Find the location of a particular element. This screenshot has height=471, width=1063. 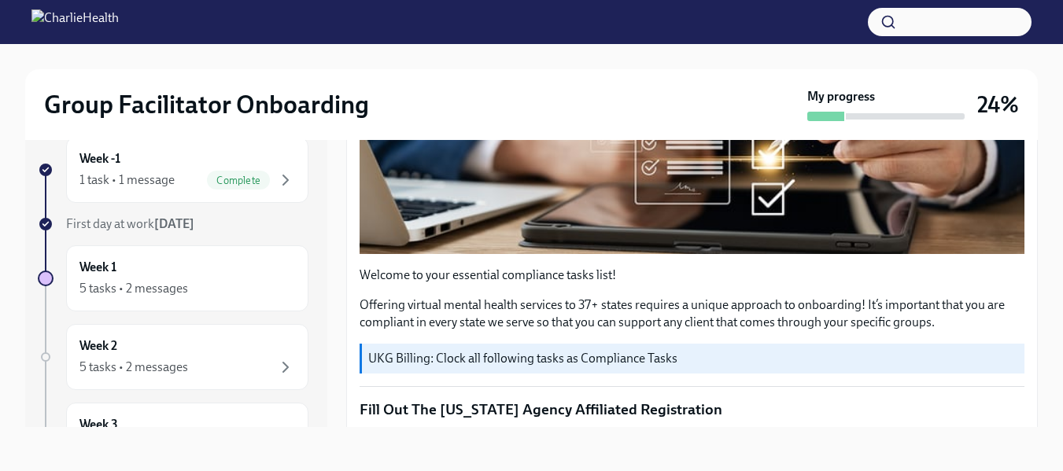

h6: Week 1 is located at coordinates (98, 268).